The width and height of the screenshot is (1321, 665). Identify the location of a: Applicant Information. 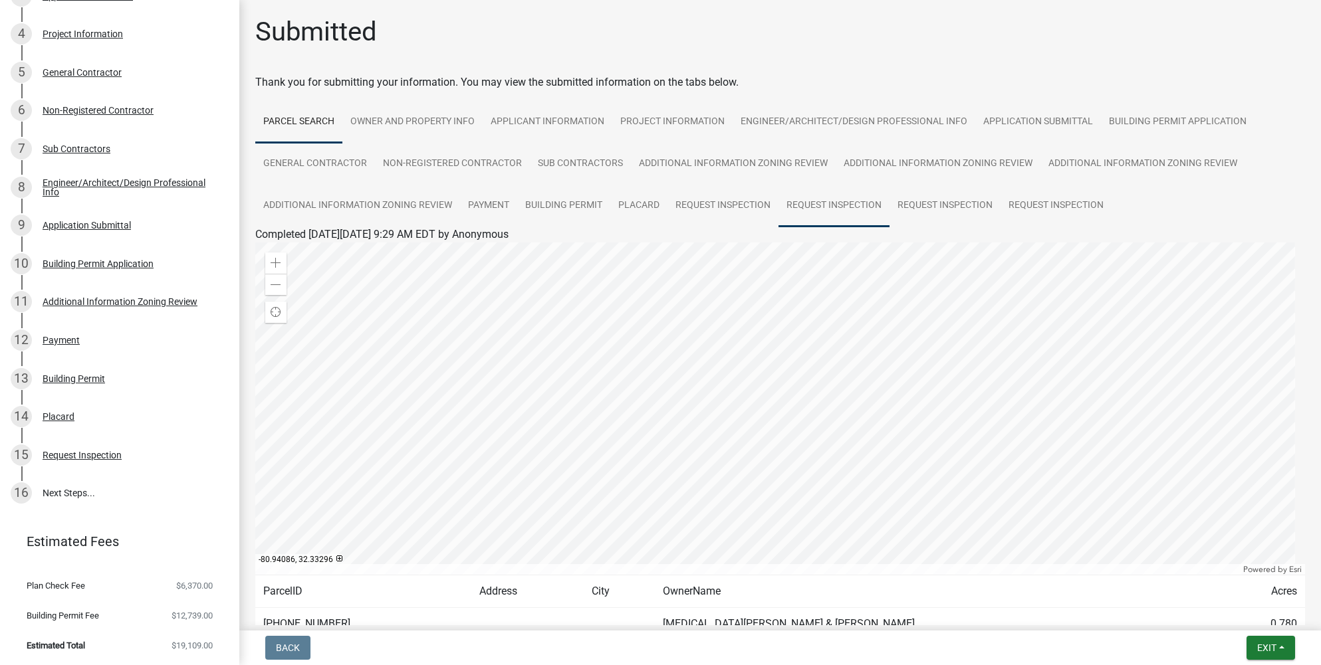
(547, 122).